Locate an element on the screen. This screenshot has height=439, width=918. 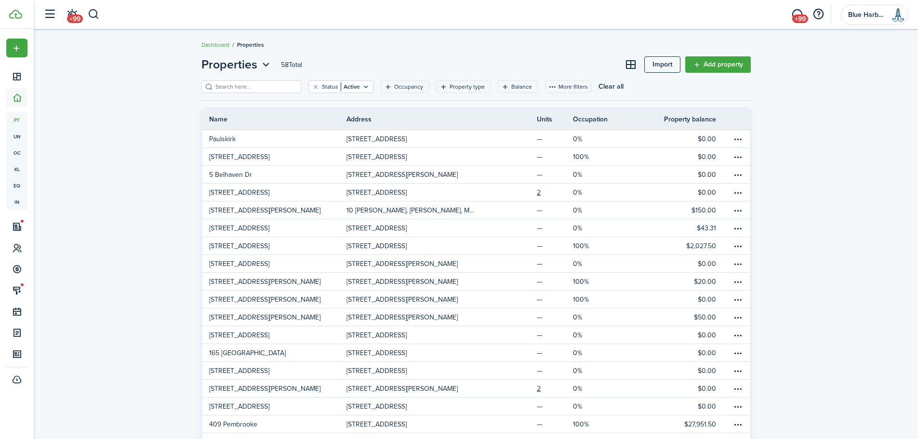
filter-tag-label: Balance is located at coordinates (522, 87).